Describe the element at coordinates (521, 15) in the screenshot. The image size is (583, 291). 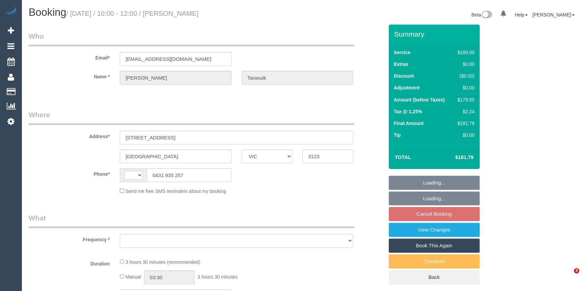
I see `a: Help` at that location.